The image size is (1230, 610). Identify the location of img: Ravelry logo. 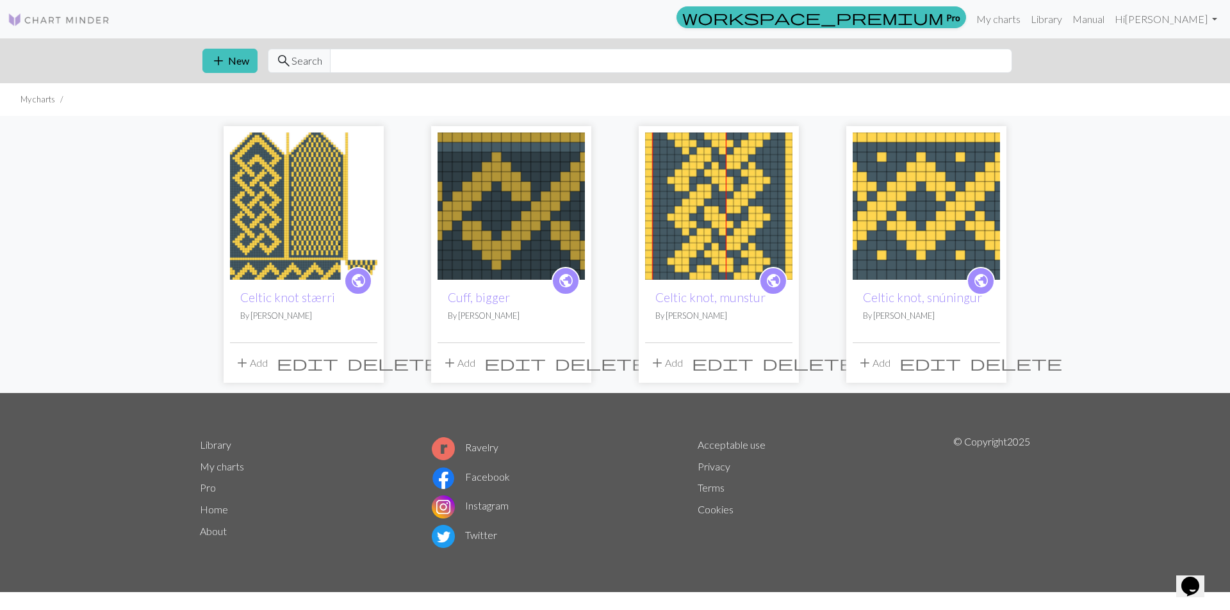
(443, 449).